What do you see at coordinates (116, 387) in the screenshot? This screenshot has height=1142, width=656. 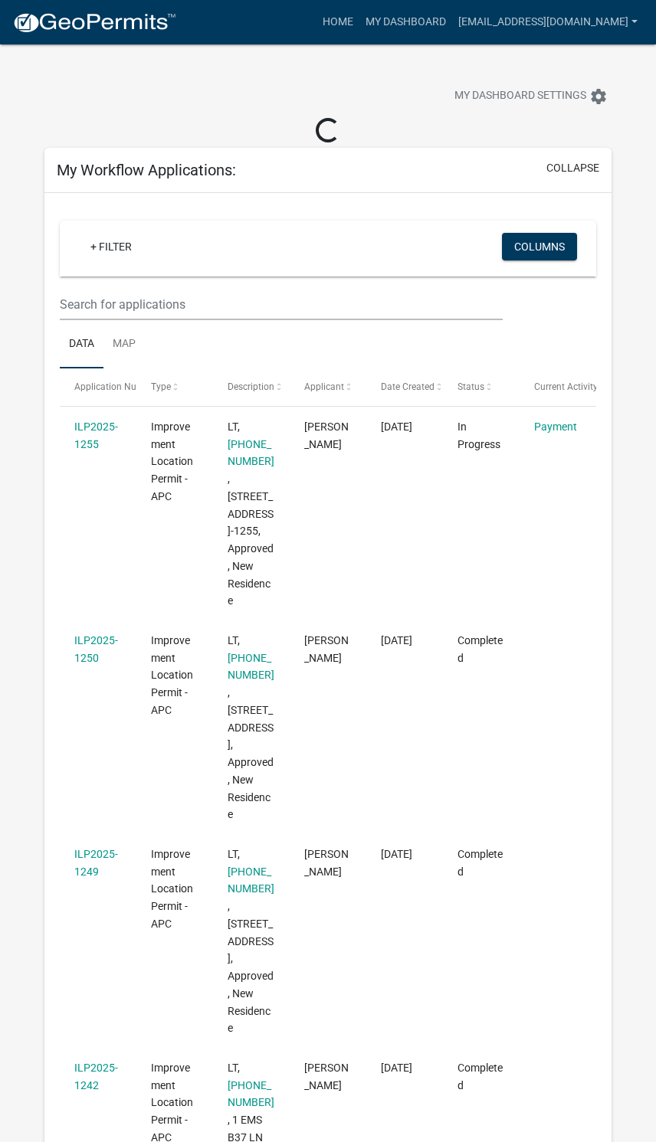 I see `span: Application Number` at bounding box center [116, 387].